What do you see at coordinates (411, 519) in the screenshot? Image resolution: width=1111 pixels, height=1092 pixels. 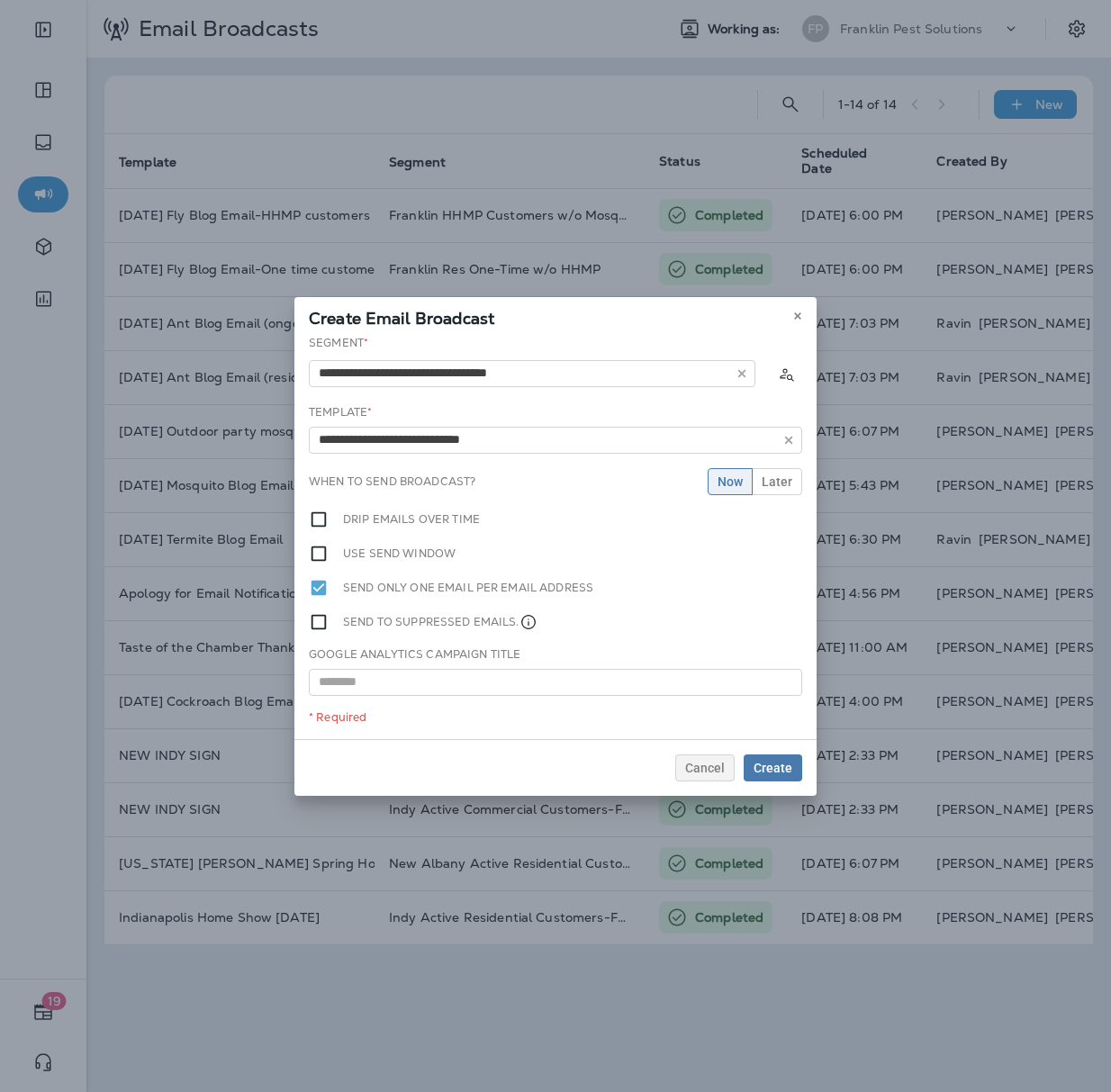 I see `label: Drip emails over time` at bounding box center [411, 519].